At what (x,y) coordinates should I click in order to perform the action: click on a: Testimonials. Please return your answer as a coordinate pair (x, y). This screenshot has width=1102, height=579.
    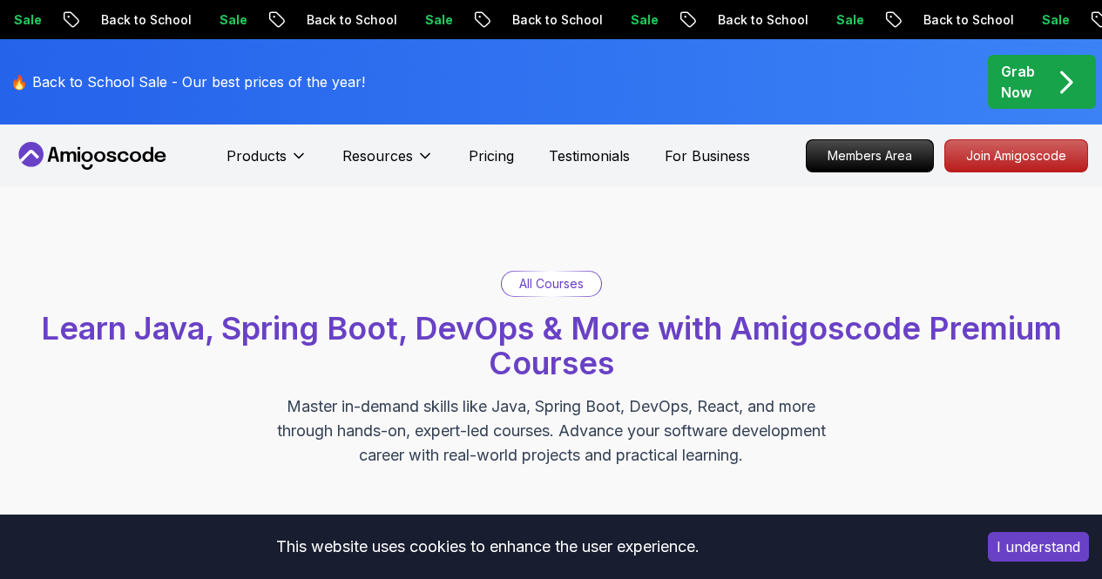
    Looking at the image, I should click on (589, 156).